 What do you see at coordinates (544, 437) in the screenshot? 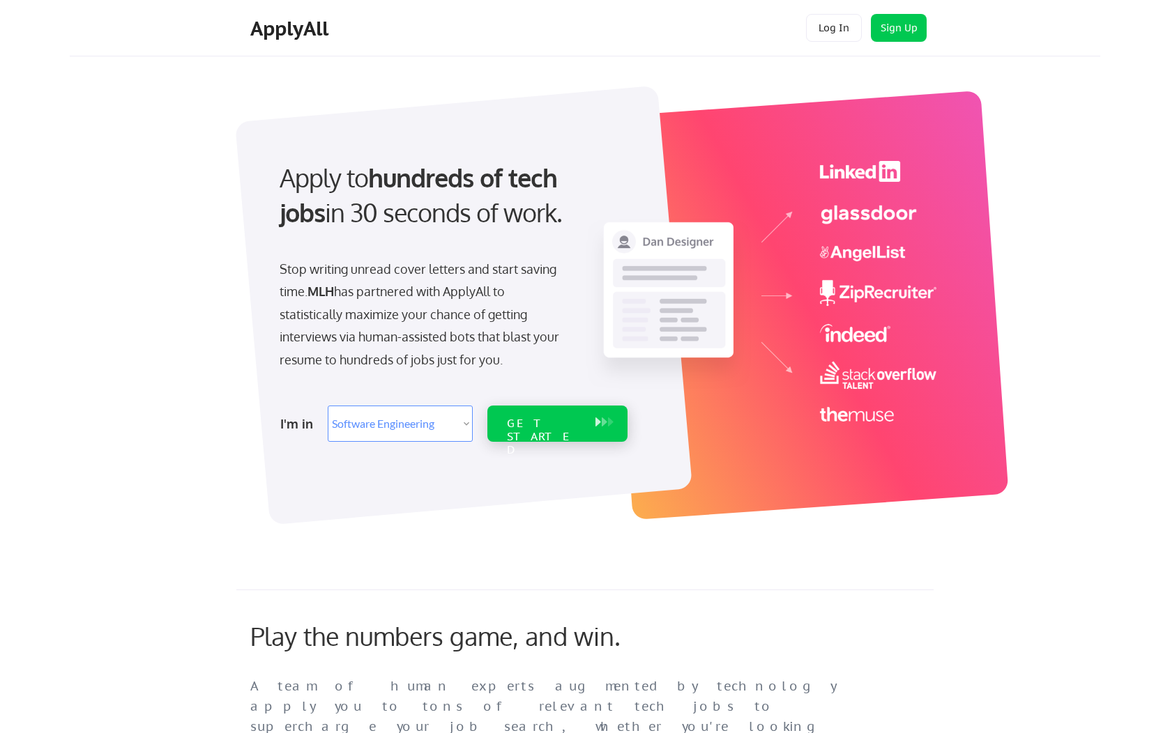
I see `div: GET STARTED` at bounding box center [544, 437].